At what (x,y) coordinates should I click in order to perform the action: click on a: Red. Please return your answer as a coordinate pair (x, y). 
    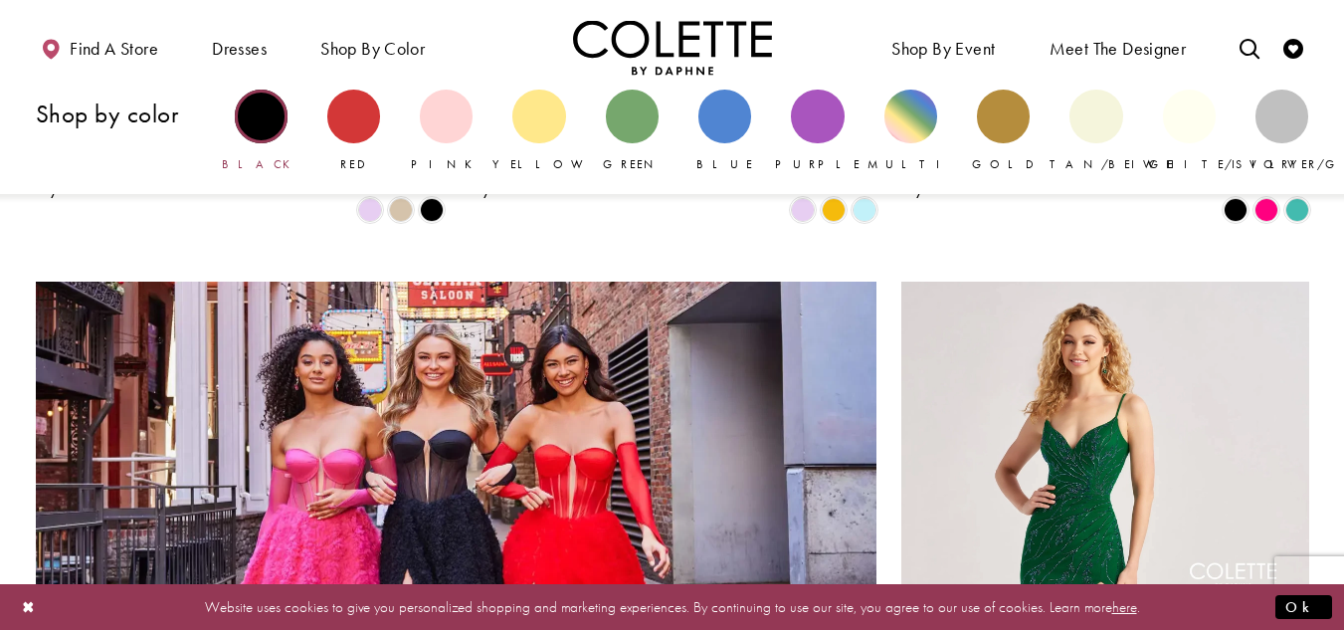
    Looking at the image, I should click on (353, 131).